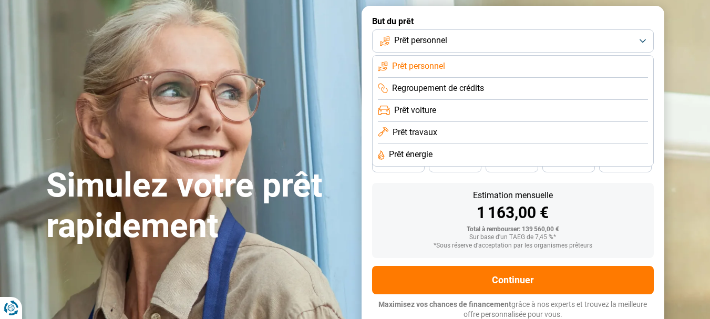  I want to click on div: 1 163,00 €, so click(513, 213).